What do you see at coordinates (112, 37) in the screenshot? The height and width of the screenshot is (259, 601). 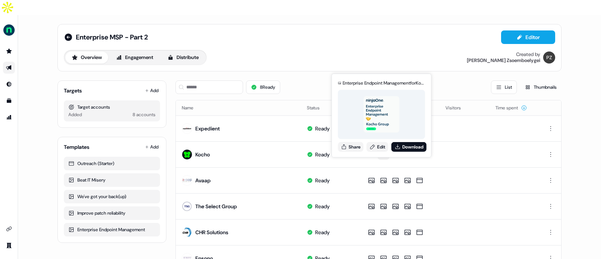 I see `span: Enterprise MSP - Part 2` at bounding box center [112, 37].